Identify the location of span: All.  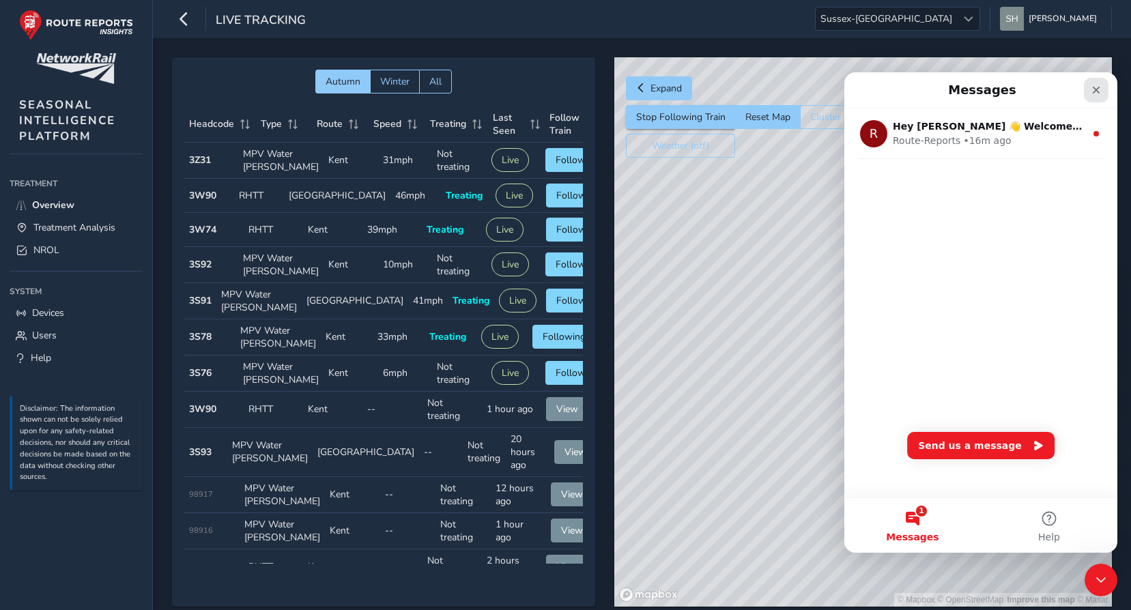
(436, 81).